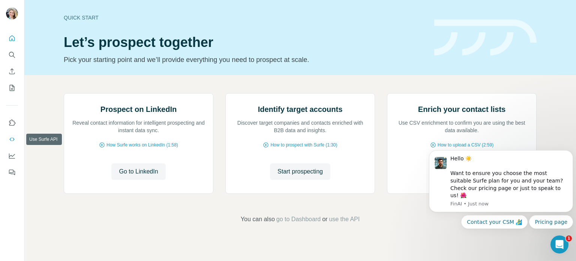  I want to click on h2: Prospect on LinkedIn, so click(138, 109).